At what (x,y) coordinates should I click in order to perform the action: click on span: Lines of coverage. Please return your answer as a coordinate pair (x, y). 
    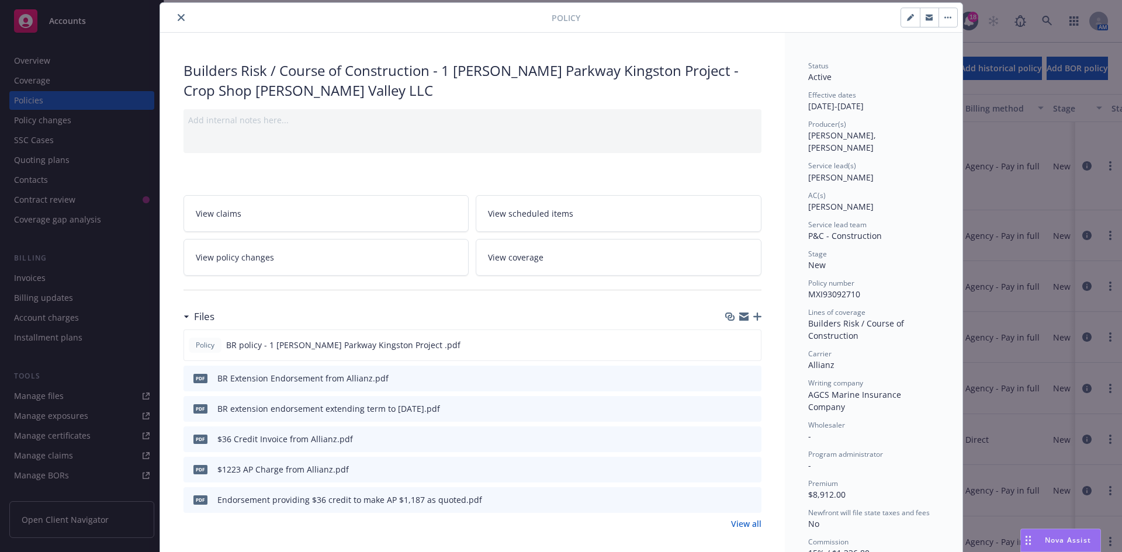
    Looking at the image, I should click on (837, 312).